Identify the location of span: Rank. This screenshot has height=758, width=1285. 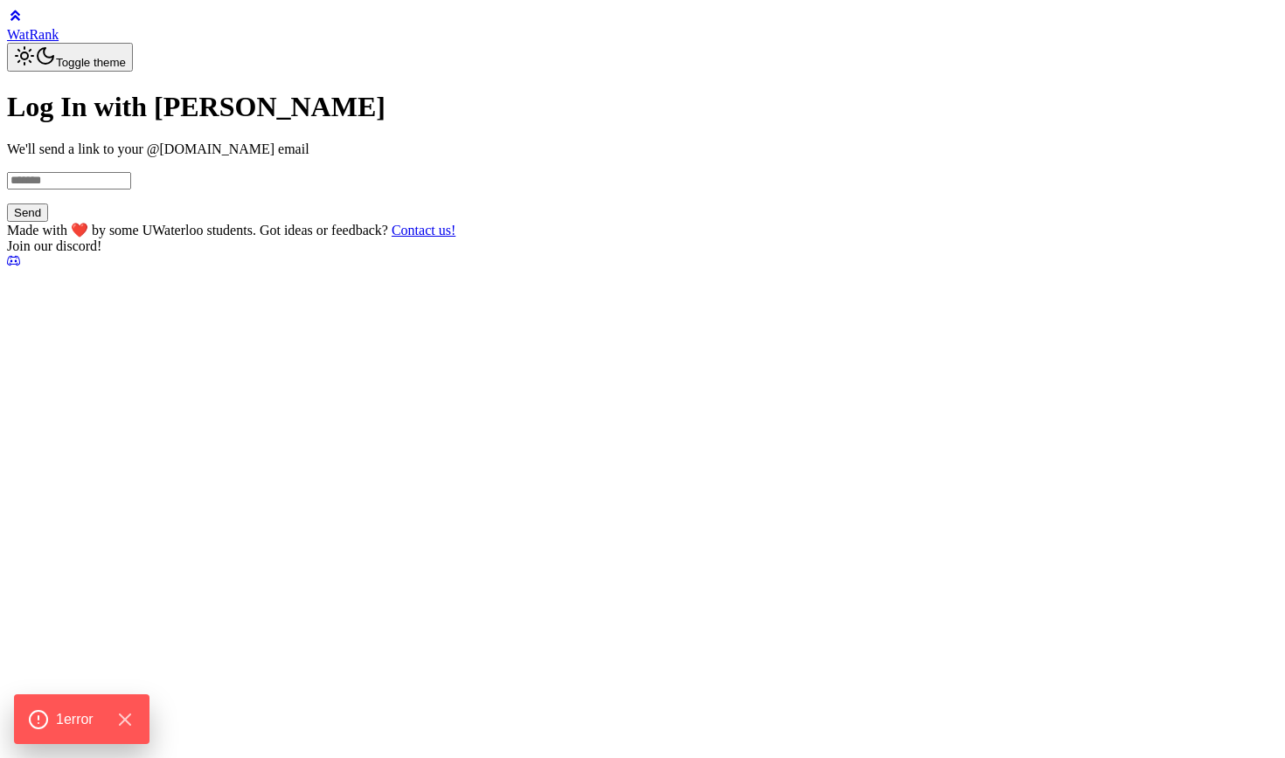
(44, 34).